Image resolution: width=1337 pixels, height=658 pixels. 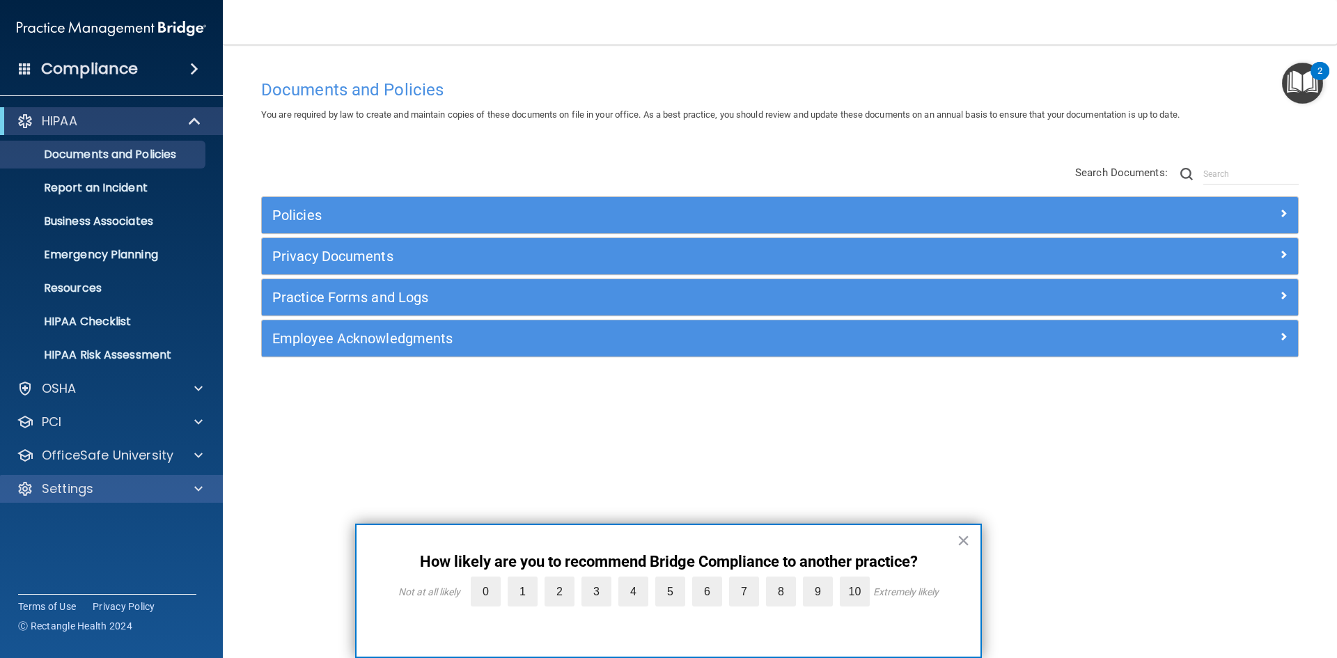 I want to click on div: Not at all likely, so click(x=429, y=592).